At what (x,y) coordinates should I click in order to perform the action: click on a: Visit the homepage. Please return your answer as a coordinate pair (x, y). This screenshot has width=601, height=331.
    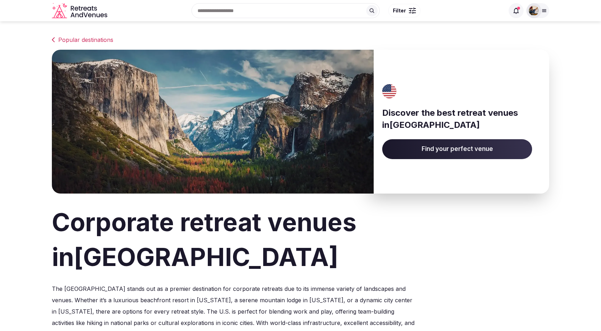
    Looking at the image, I should click on (80, 11).